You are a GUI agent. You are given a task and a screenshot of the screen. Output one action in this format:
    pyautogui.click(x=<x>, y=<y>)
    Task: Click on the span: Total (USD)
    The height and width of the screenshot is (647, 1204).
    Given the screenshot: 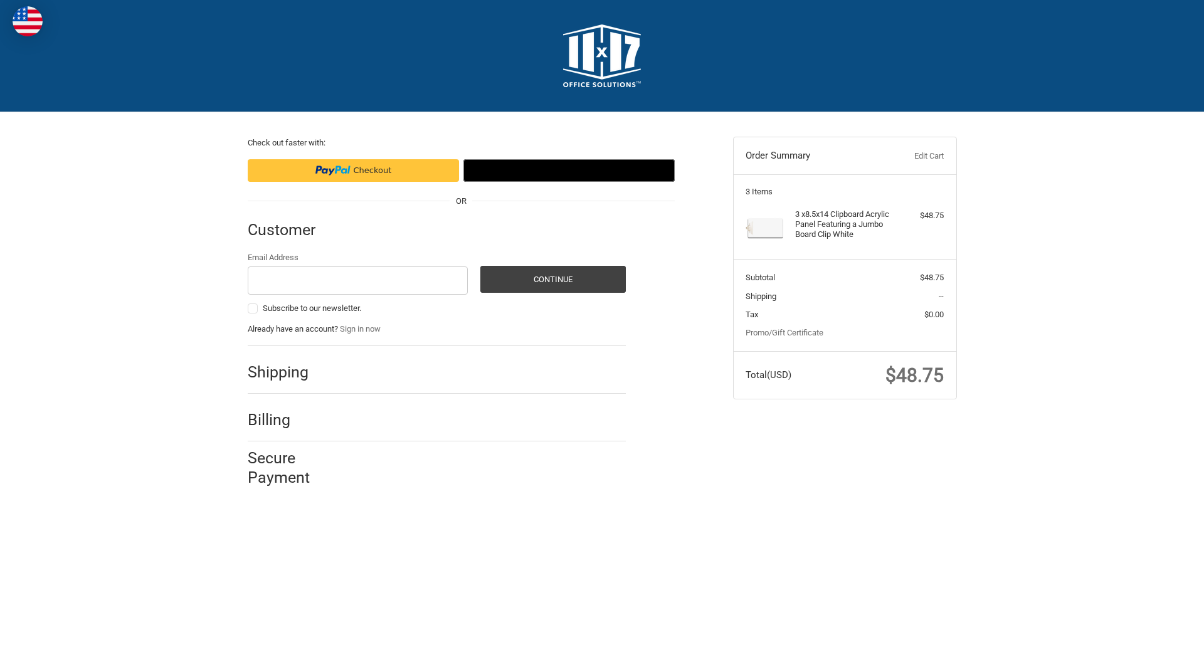 What is the action you would take?
    pyautogui.click(x=768, y=375)
    